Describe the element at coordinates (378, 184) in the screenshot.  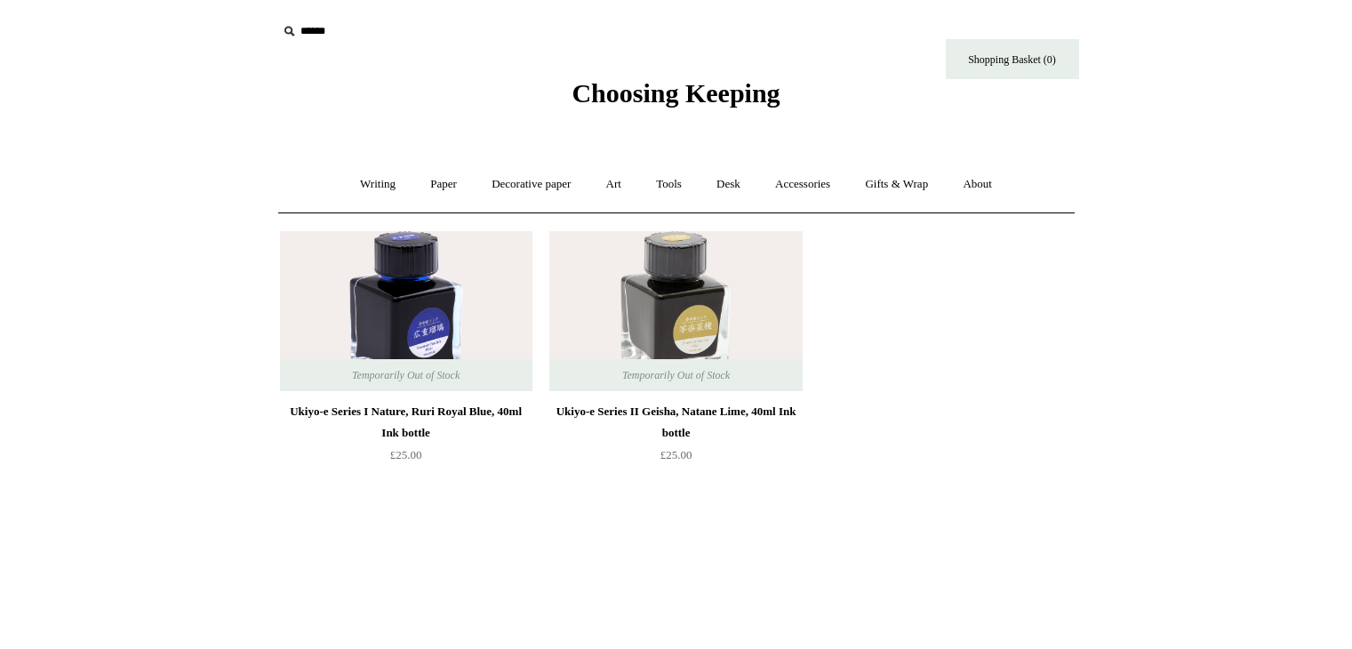
I see `a: Writing` at that location.